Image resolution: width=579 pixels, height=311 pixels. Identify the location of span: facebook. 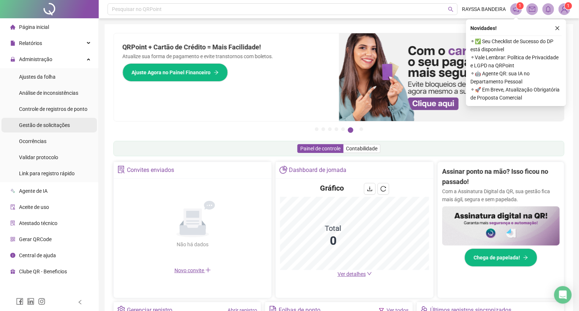
(20, 302).